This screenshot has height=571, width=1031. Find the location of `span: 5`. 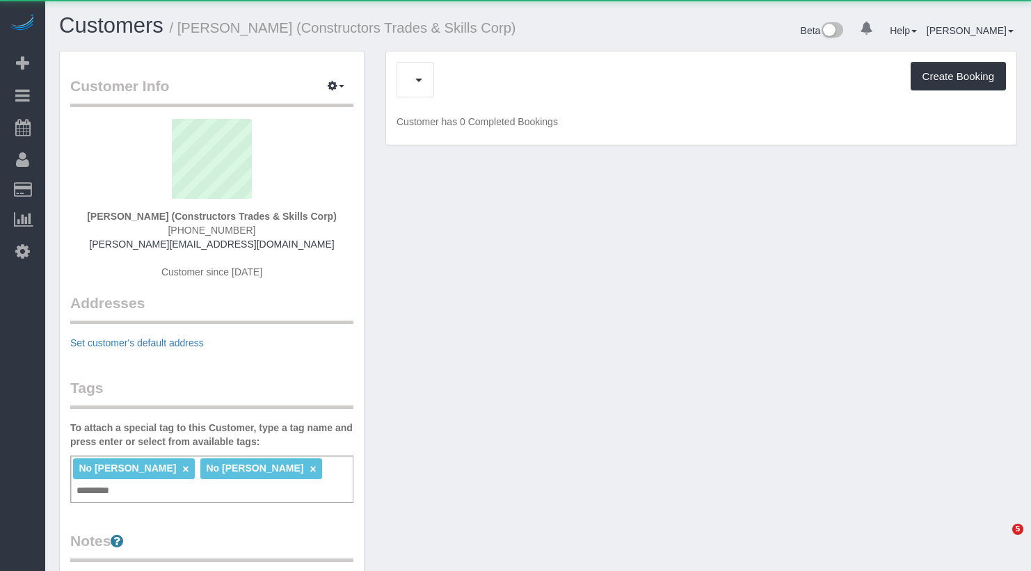

span: 5 is located at coordinates (1018, 530).